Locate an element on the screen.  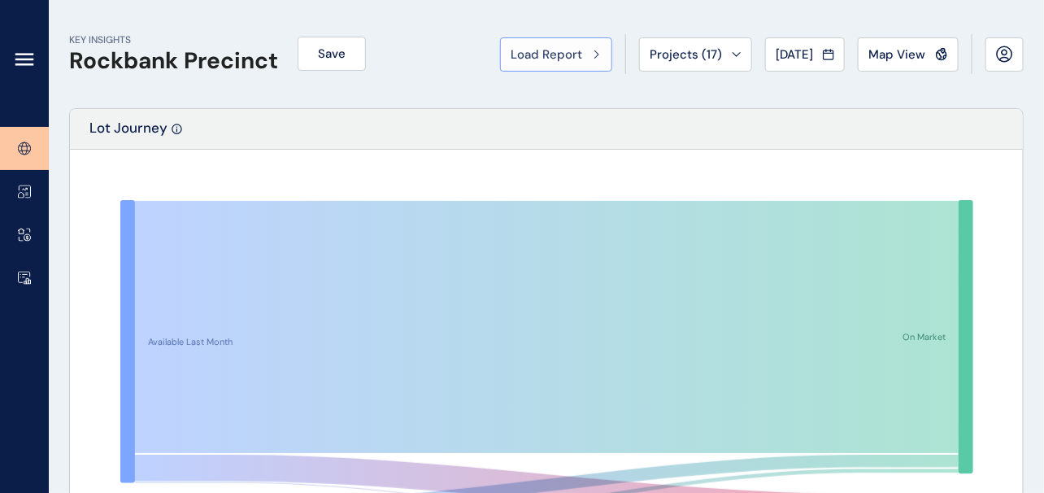
button: Load Report is located at coordinates (556, 54).